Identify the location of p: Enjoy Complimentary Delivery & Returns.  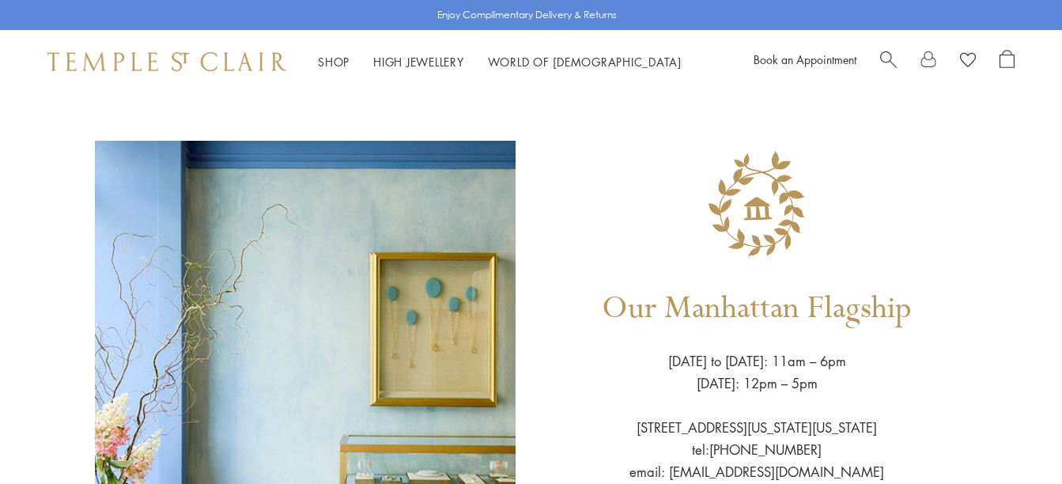
(526, 15).